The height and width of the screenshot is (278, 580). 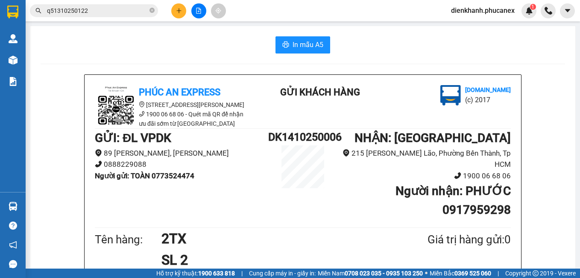 What do you see at coordinates (144, 175) in the screenshot?
I see `b: Người gửi : TOÀN 0773524474` at bounding box center [144, 175].